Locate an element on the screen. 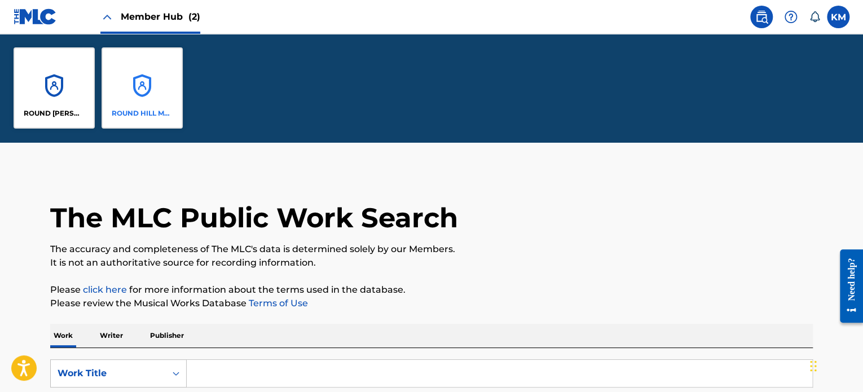  a: Public Search is located at coordinates (762, 17).